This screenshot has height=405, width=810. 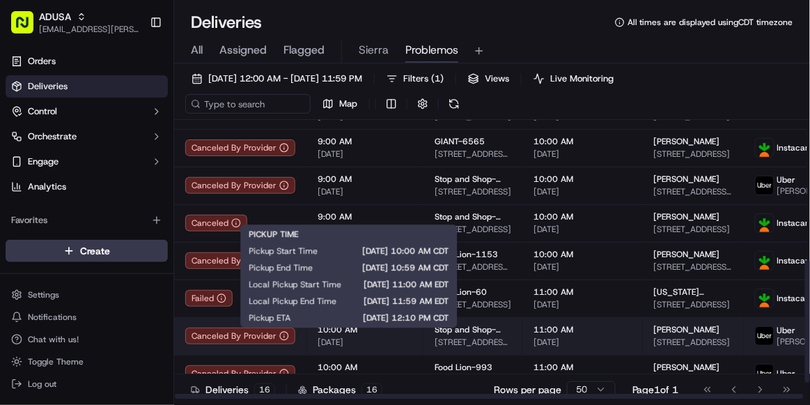 I want to click on div: Packages, so click(x=340, y=389).